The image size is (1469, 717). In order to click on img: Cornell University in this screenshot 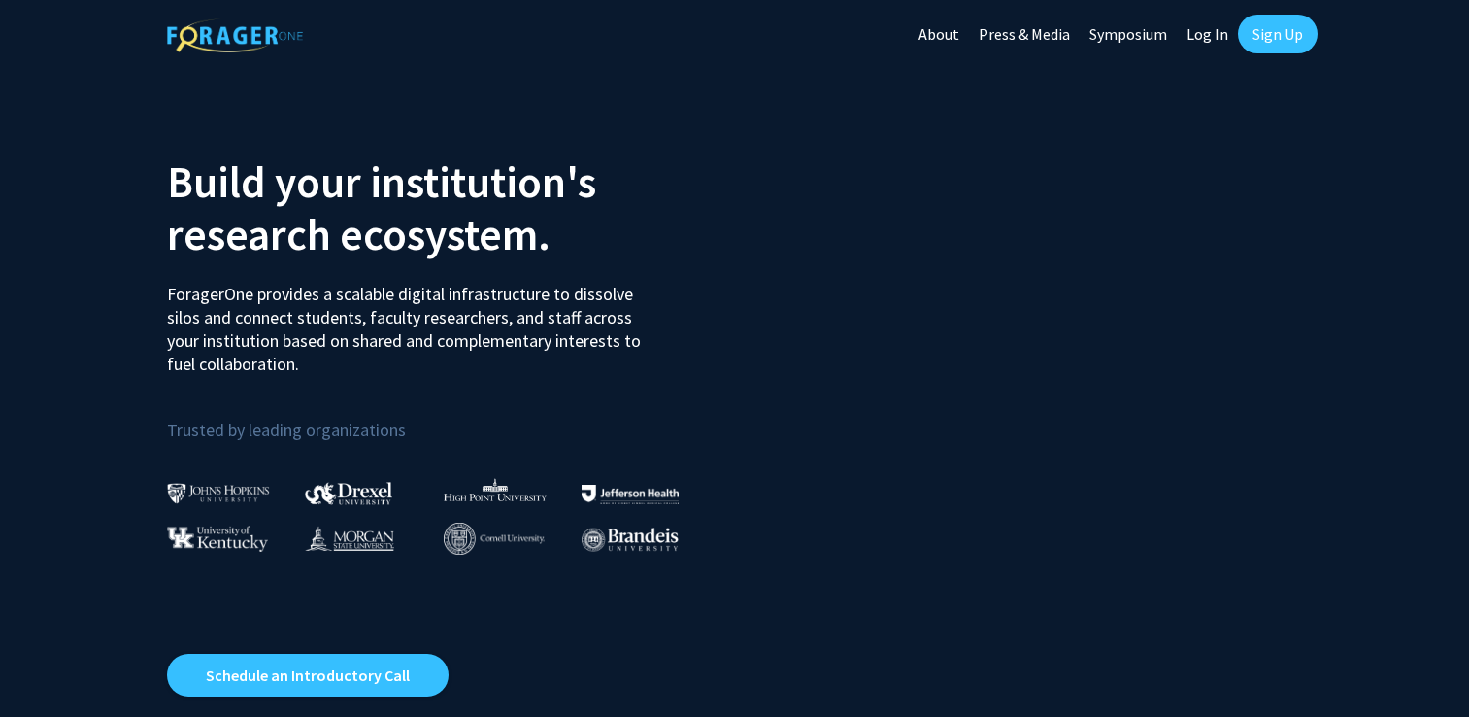, I will do `click(494, 538)`.